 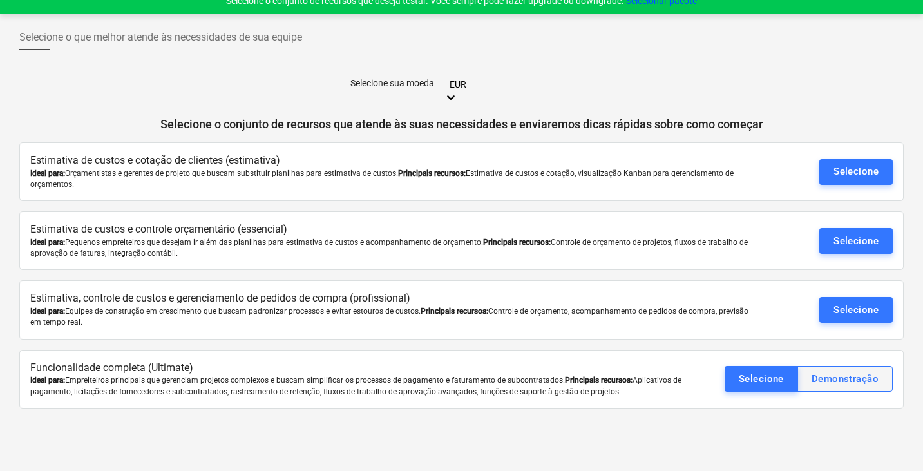 What do you see at coordinates (155, 160) in the screenshot?
I see `font: Estimativa de custos e cotação de clientes (estimativa)` at bounding box center [155, 160].